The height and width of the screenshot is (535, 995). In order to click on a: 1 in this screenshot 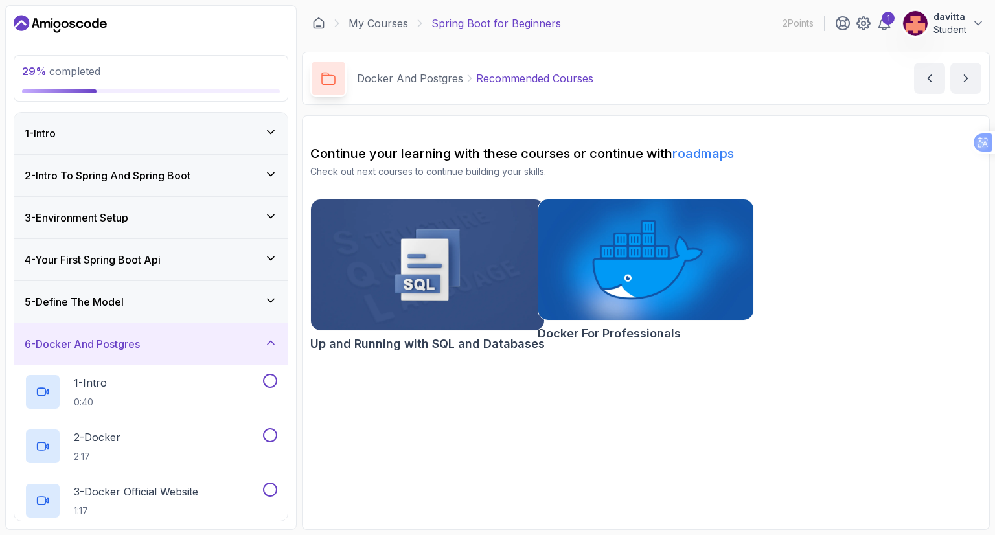, I will do `click(884, 23)`.